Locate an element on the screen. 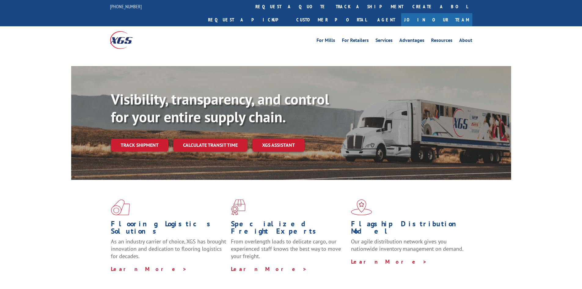  h1: Flooring Logistics Solutions is located at coordinates (169, 229).